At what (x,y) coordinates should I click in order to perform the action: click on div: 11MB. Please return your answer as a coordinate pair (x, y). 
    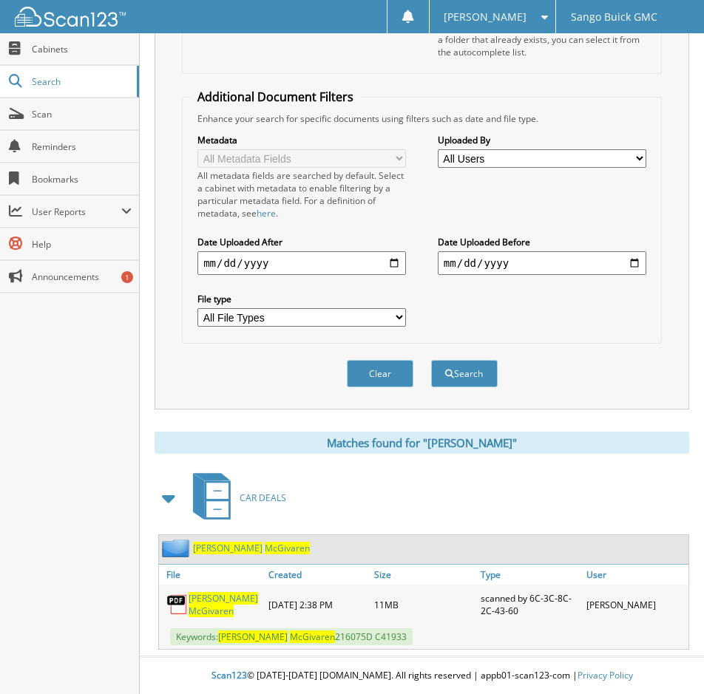
    Looking at the image, I should click on (423, 605).